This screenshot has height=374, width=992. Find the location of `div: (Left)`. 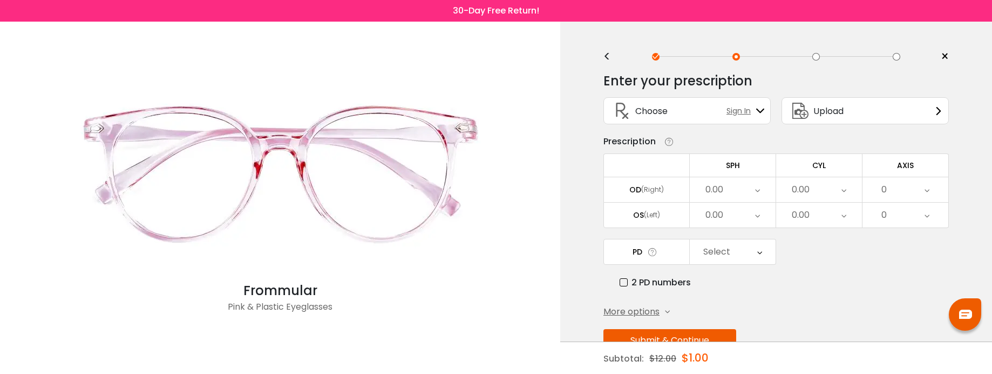

div: (Left) is located at coordinates (652, 215).